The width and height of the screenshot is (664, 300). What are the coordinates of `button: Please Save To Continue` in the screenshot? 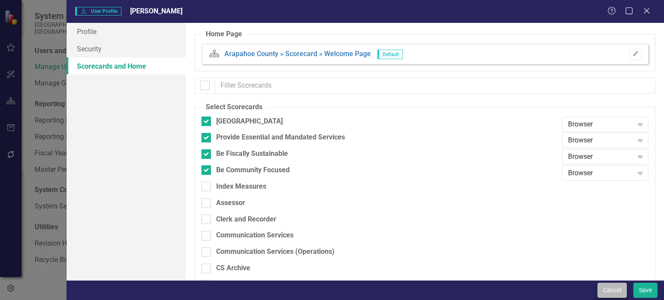 It's located at (636, 54).